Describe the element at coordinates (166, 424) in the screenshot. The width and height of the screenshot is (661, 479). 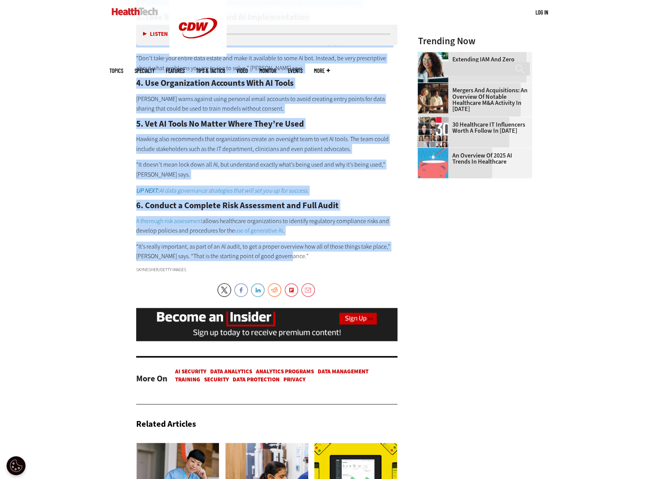
I see `h3: Related Articles` at that location.